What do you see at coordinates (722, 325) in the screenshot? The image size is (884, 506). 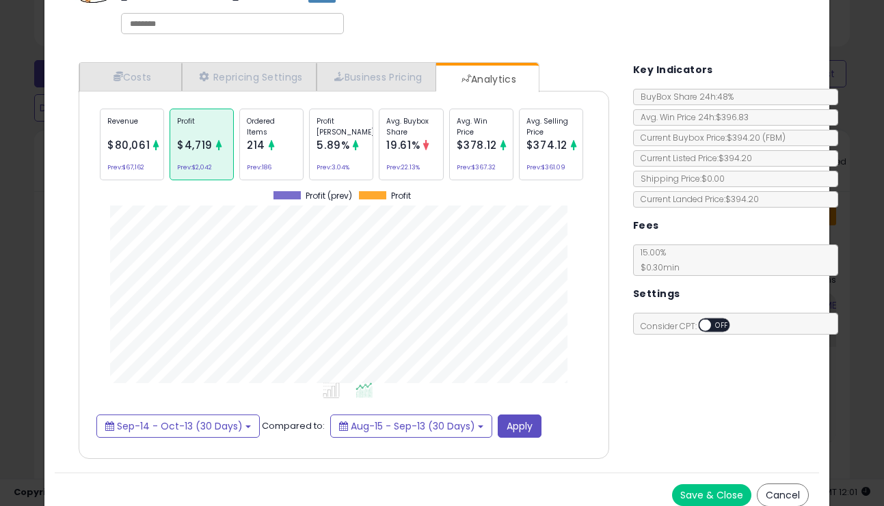 I see `span: OFF` at bounding box center [722, 325].